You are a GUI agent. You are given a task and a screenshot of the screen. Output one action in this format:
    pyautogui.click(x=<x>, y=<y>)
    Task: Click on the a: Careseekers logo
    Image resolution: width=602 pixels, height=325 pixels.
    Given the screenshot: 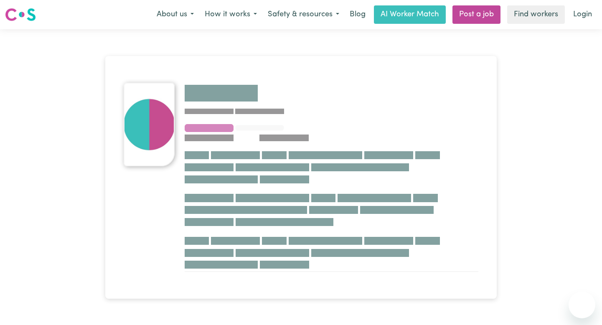 What is the action you would take?
    pyautogui.click(x=20, y=15)
    